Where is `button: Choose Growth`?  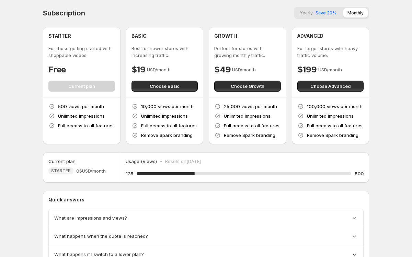 button: Choose Growth is located at coordinates (248, 86).